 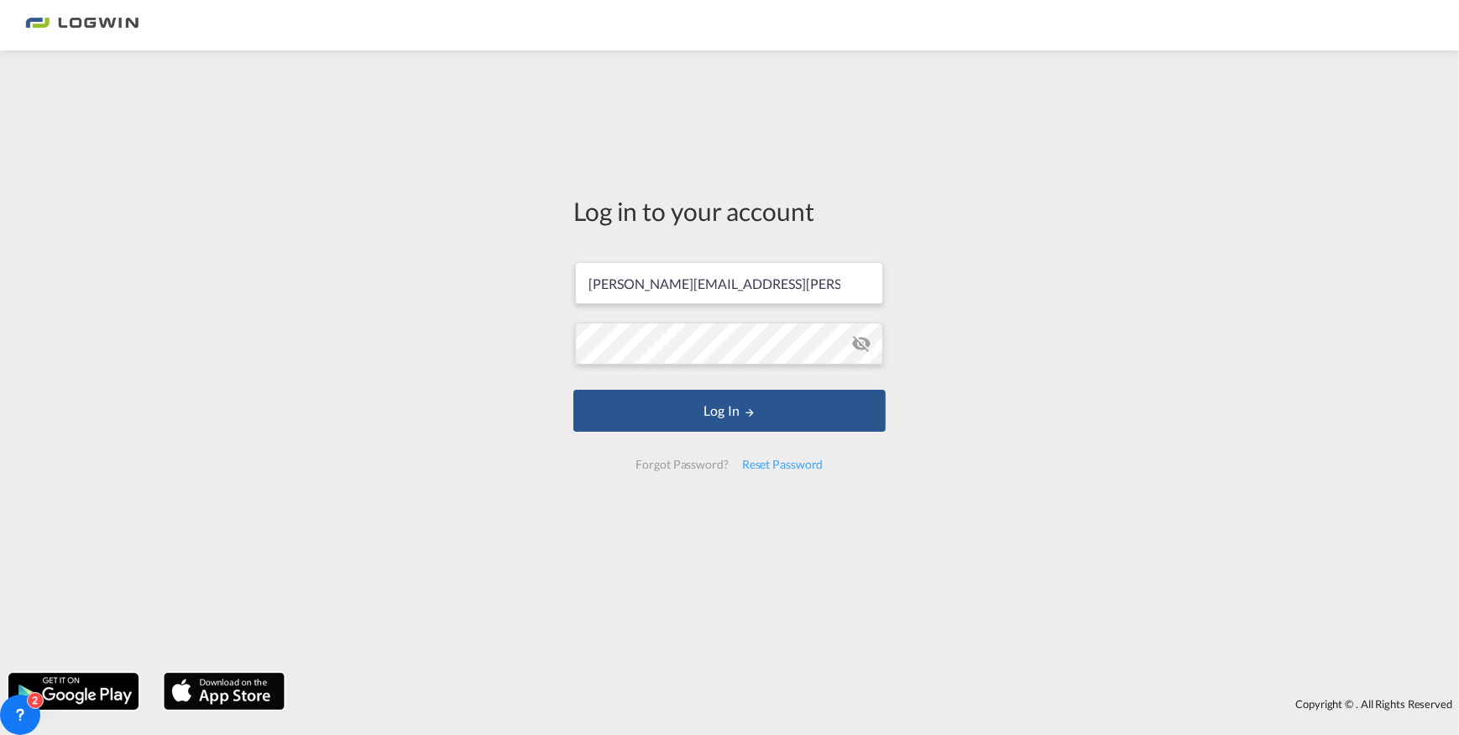 What do you see at coordinates (682, 464) in the screenshot?
I see `div: Forgot Password?` at bounding box center [682, 464].